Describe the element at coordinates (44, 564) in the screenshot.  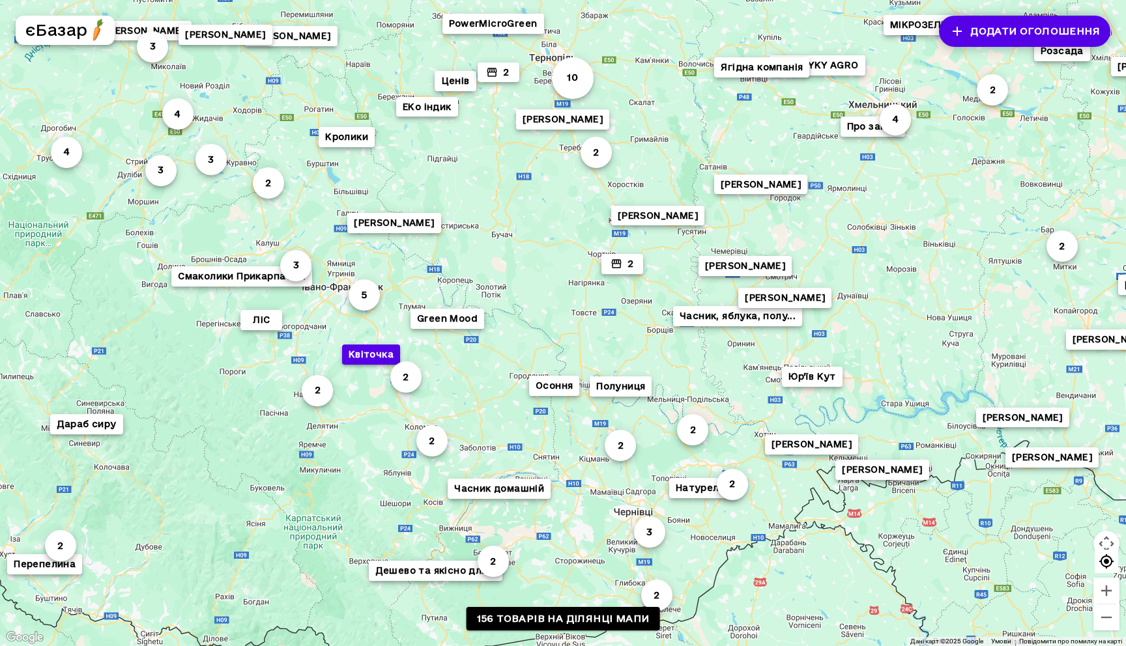
I see `button: Перепелина` at that location.